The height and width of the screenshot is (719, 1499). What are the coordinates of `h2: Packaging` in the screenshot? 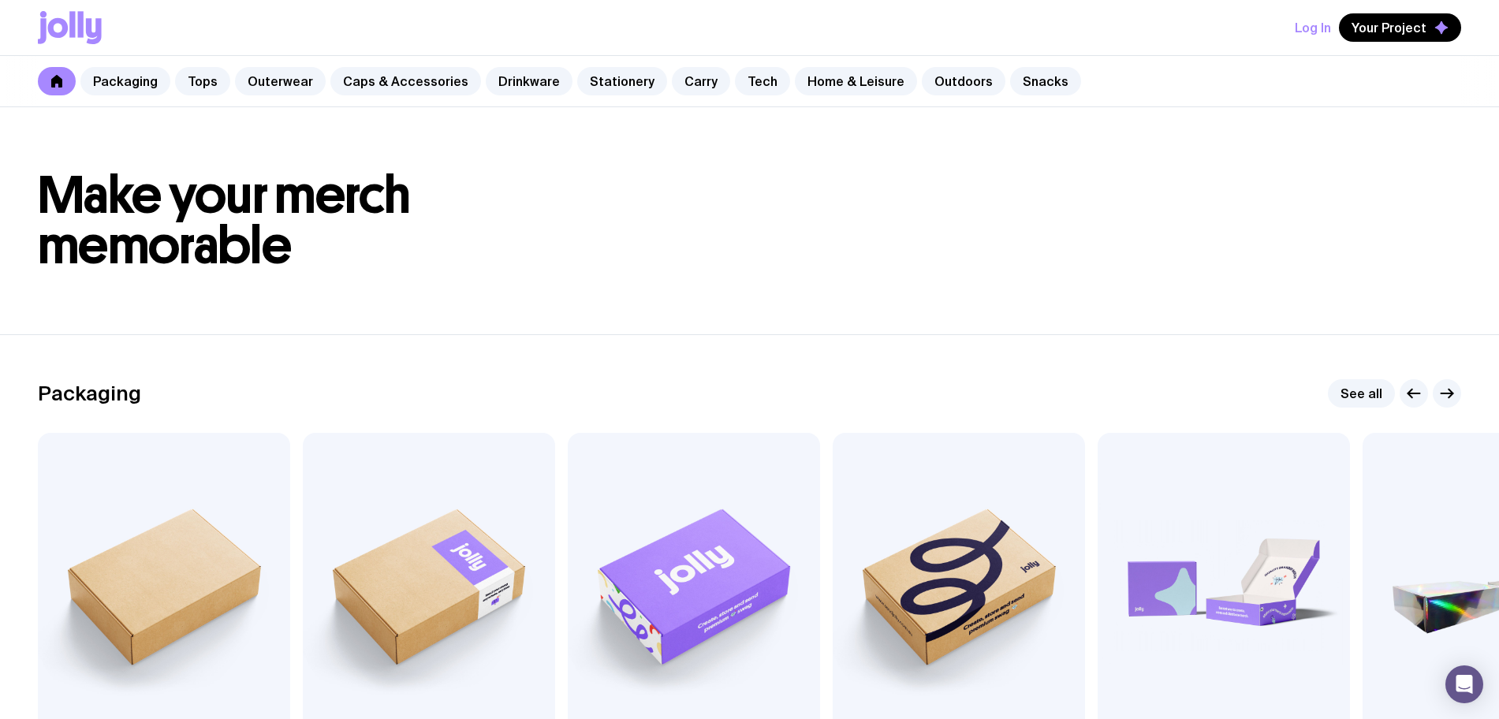 It's located at (89, 394).